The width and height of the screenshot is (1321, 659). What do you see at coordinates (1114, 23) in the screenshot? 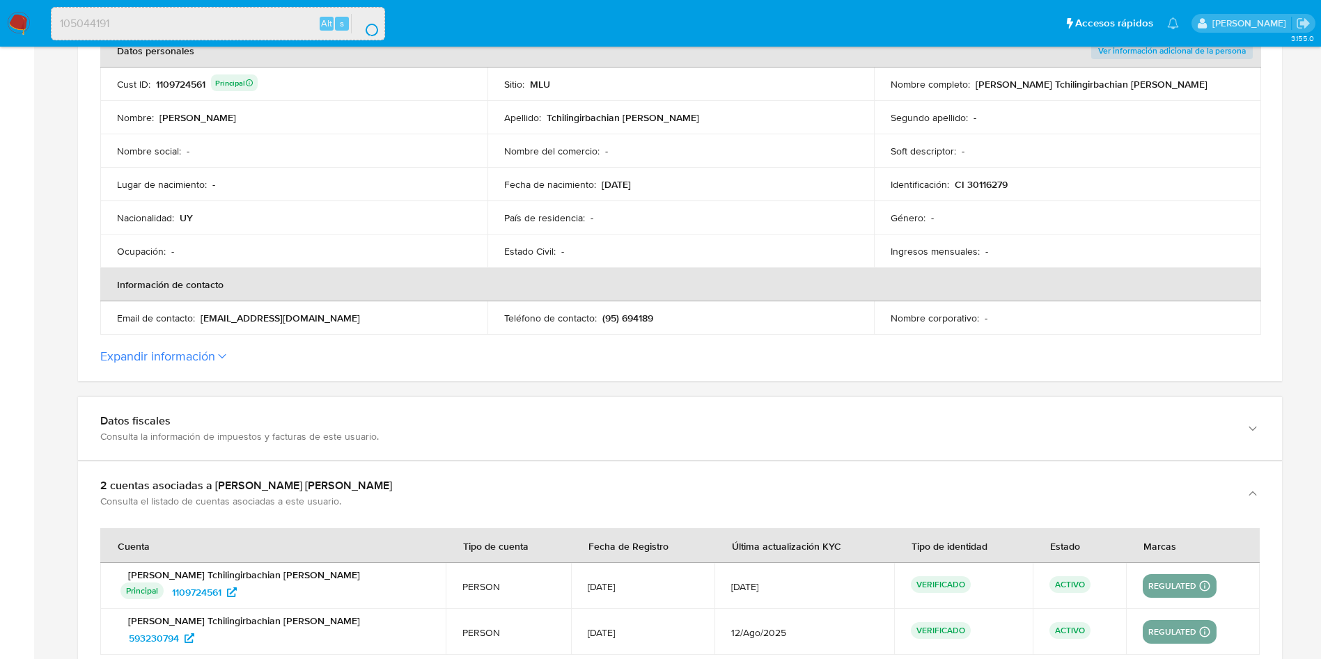
I see `span: Accesos rápidos` at bounding box center [1114, 23].